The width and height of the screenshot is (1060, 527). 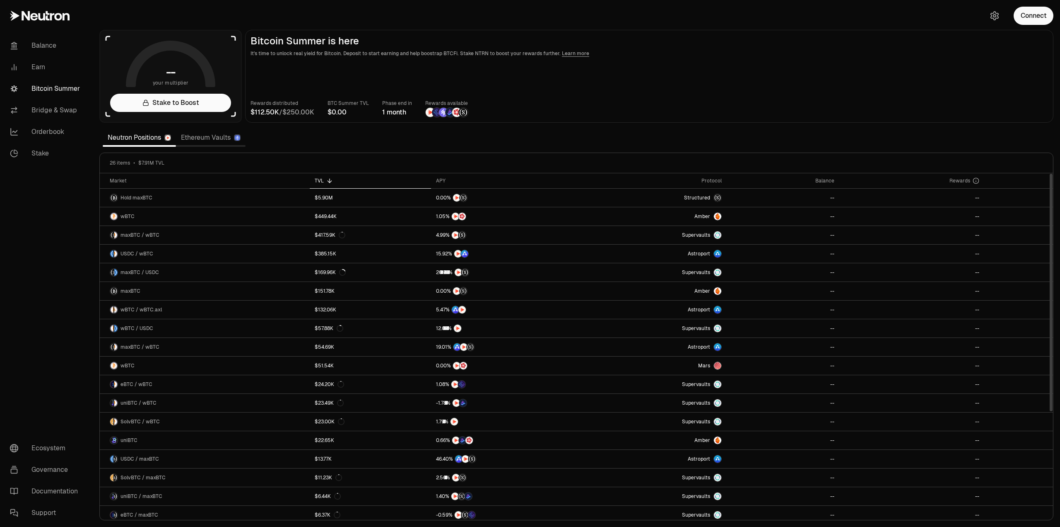 I want to click on a: wBTC LogoUSDC LogowBTC / USDC, so click(x=205, y=328).